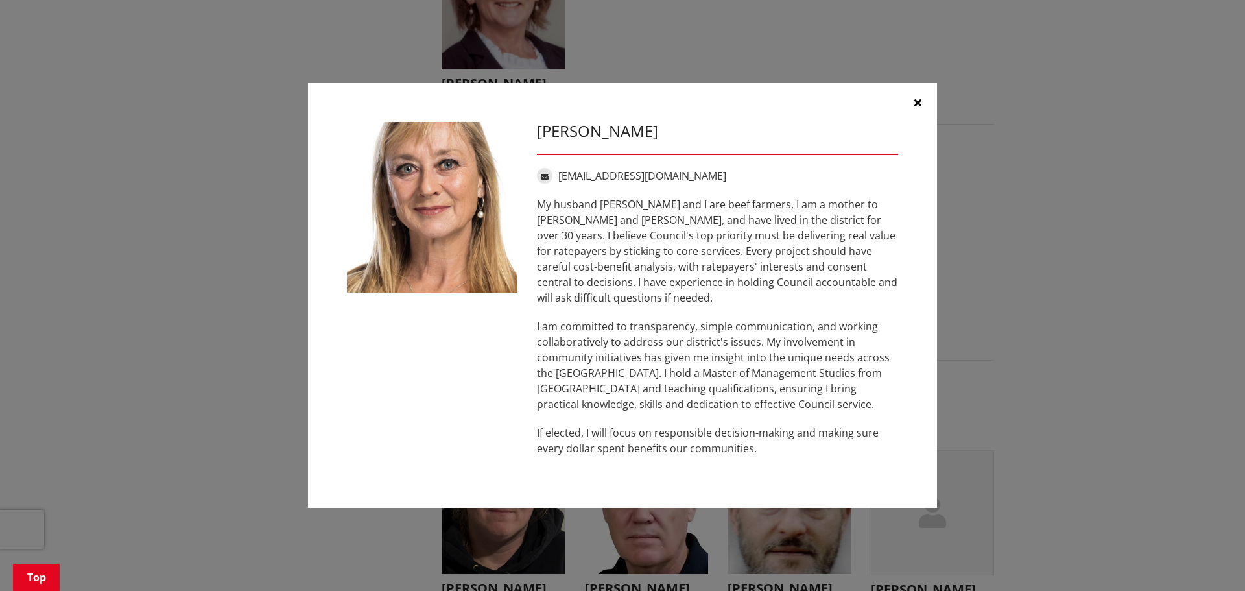  I want to click on a: Top, so click(36, 577).